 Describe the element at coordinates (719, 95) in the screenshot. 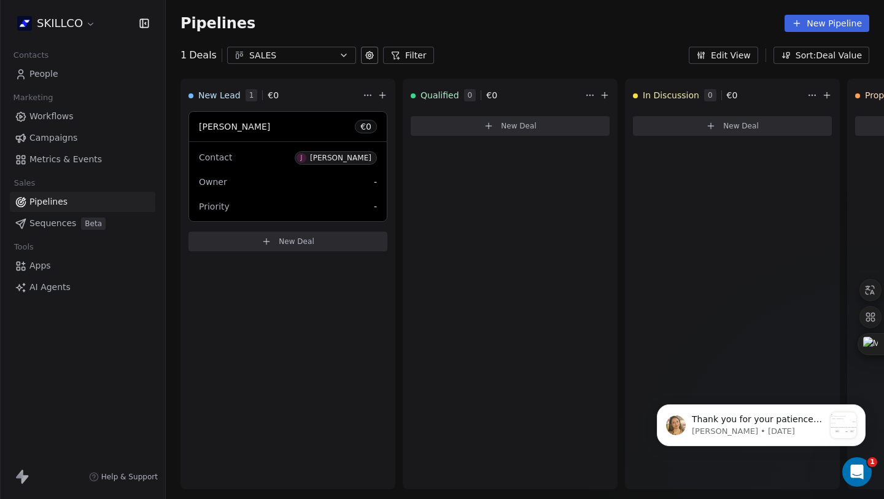

I see `div: In Discussion0€0` at that location.